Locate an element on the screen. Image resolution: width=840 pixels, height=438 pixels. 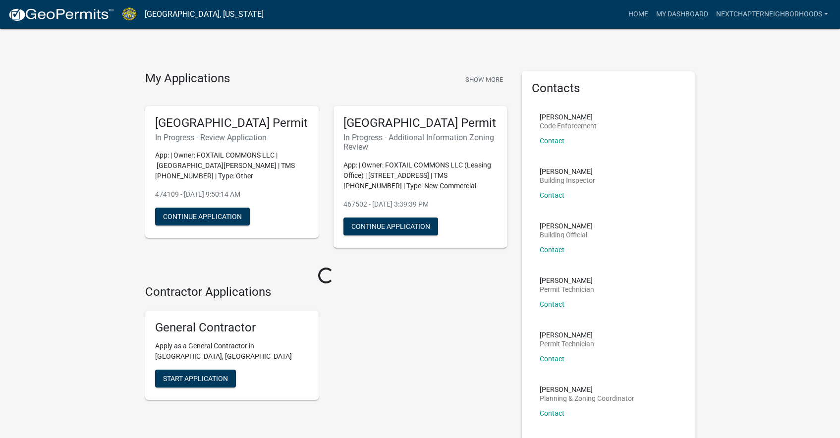
wm-workflow-list-section: Contractor Applications is located at coordinates (326, 347).